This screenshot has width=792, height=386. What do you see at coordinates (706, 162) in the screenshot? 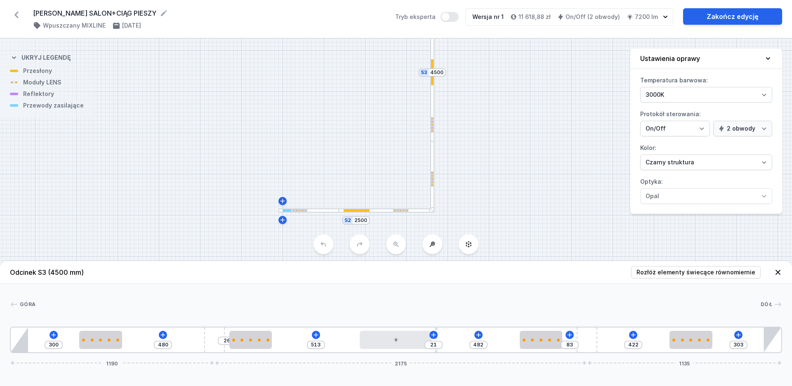
I see `select: Kolor:` at bounding box center [706, 162].